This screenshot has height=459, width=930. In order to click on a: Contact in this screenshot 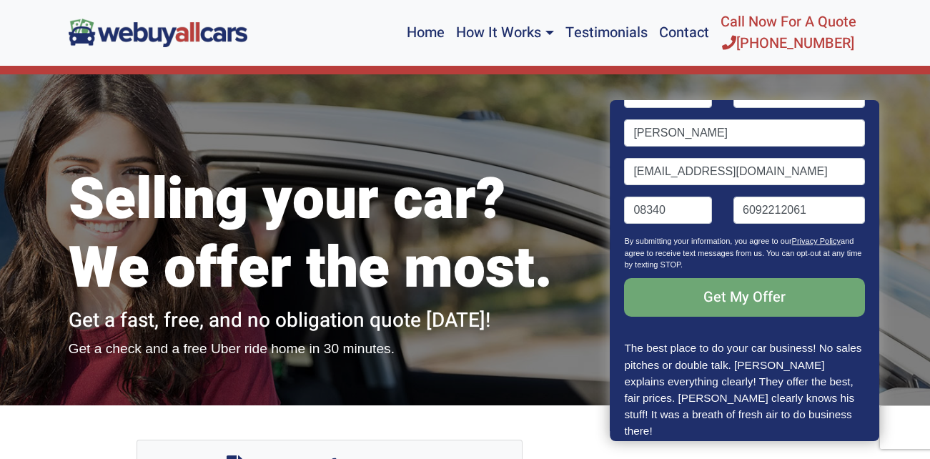, I will do `click(684, 33)`.